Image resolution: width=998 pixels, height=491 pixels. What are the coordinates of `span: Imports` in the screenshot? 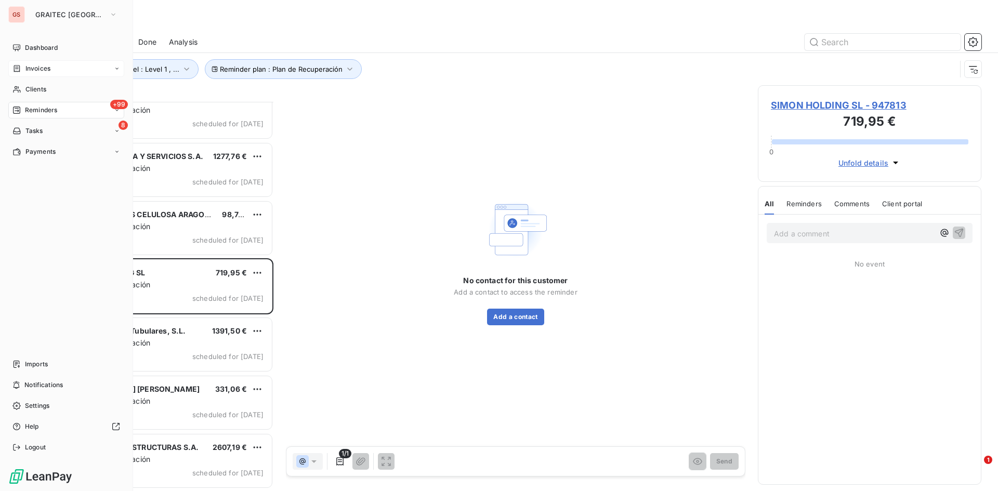 It's located at (36, 364).